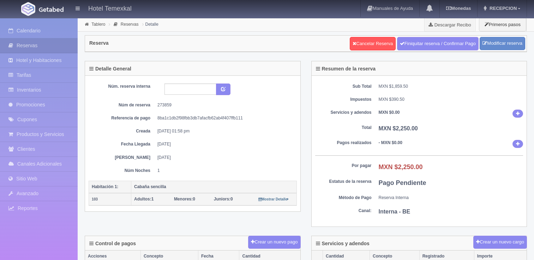  I want to click on h4: Hotel Temexkal, so click(110, 8).